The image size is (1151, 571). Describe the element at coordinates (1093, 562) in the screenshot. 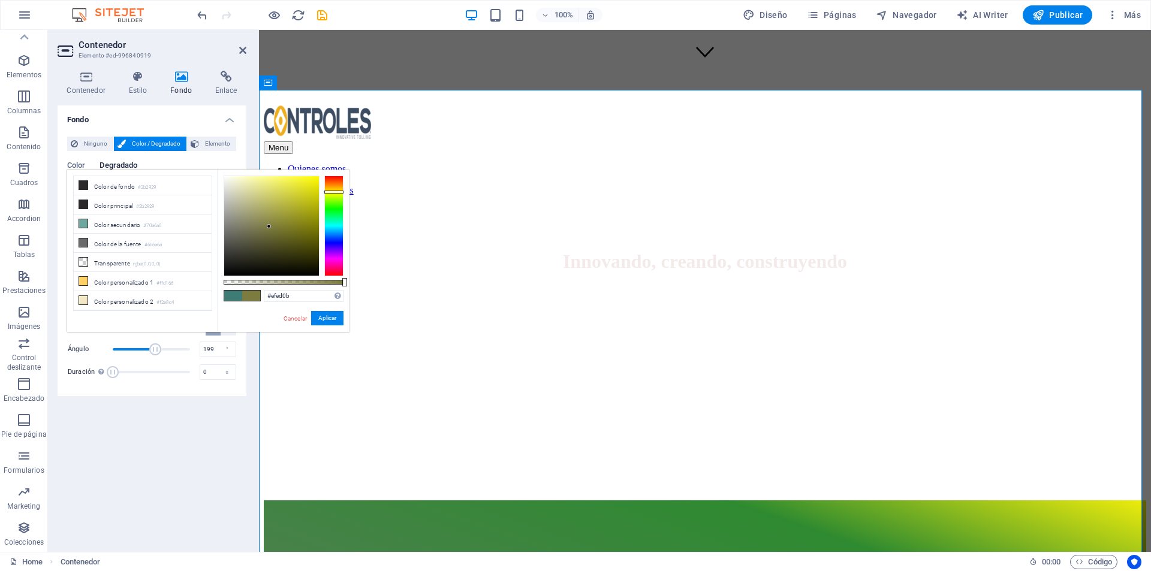

I see `button: Código` at that location.